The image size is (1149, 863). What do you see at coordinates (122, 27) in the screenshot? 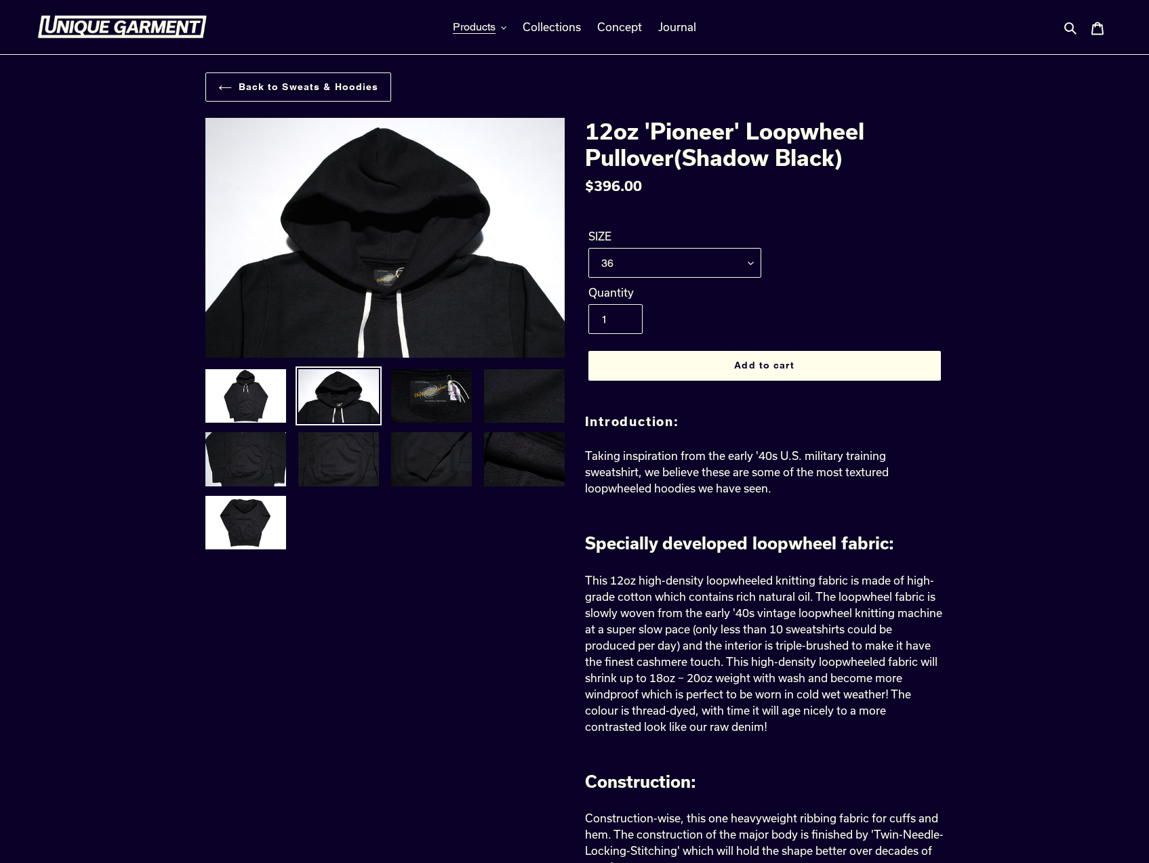
I see `img: Unique Garment` at bounding box center [122, 27].